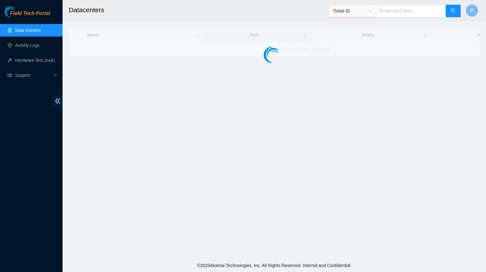  I want to click on footer: © 2025 Akamai Technologies, Inc. All Rights Reserved. Internal and Confidential., so click(274, 266).